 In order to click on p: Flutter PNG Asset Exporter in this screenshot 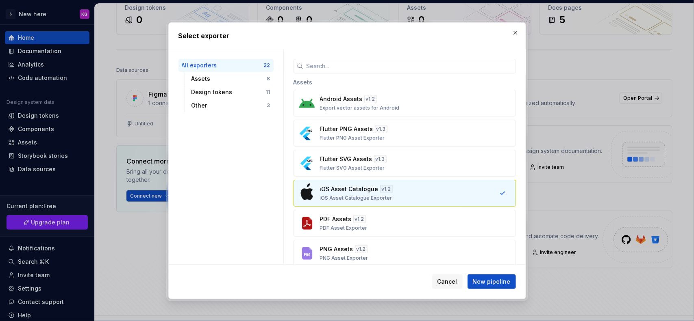, I will do `click(352, 138)`.